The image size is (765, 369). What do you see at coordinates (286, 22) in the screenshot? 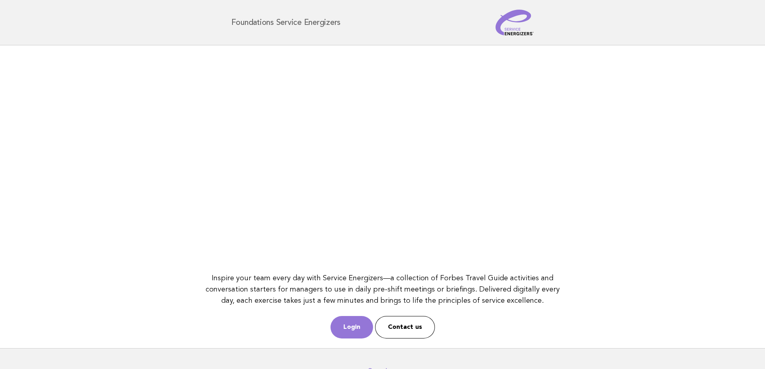
I see `h1: Foundations Service Energizers` at bounding box center [286, 22].